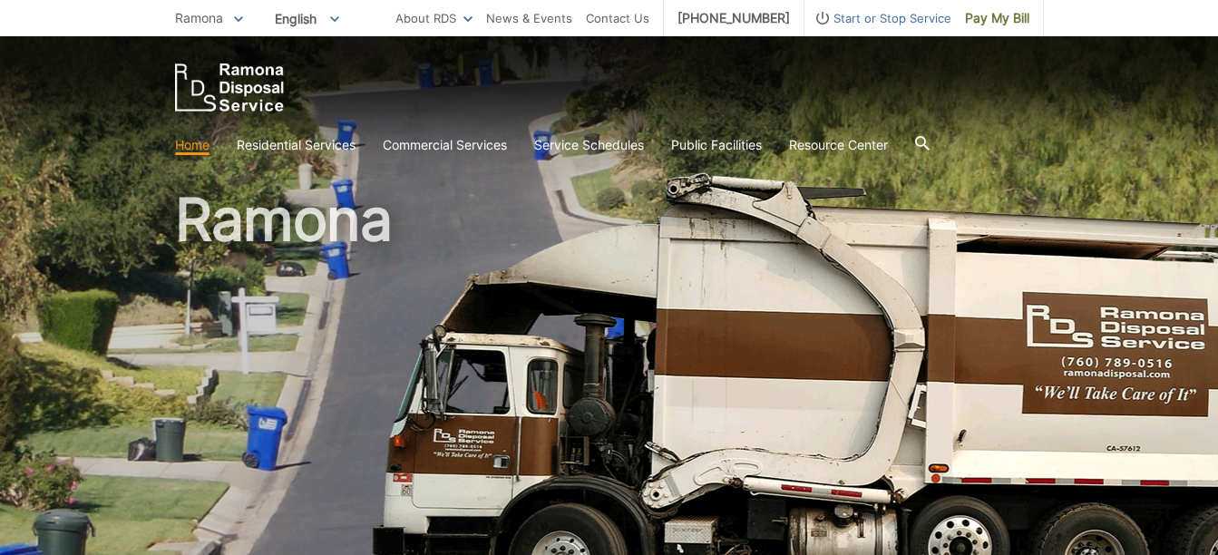 The height and width of the screenshot is (555, 1218). What do you see at coordinates (529, 18) in the screenshot?
I see `a: News & Events` at bounding box center [529, 18].